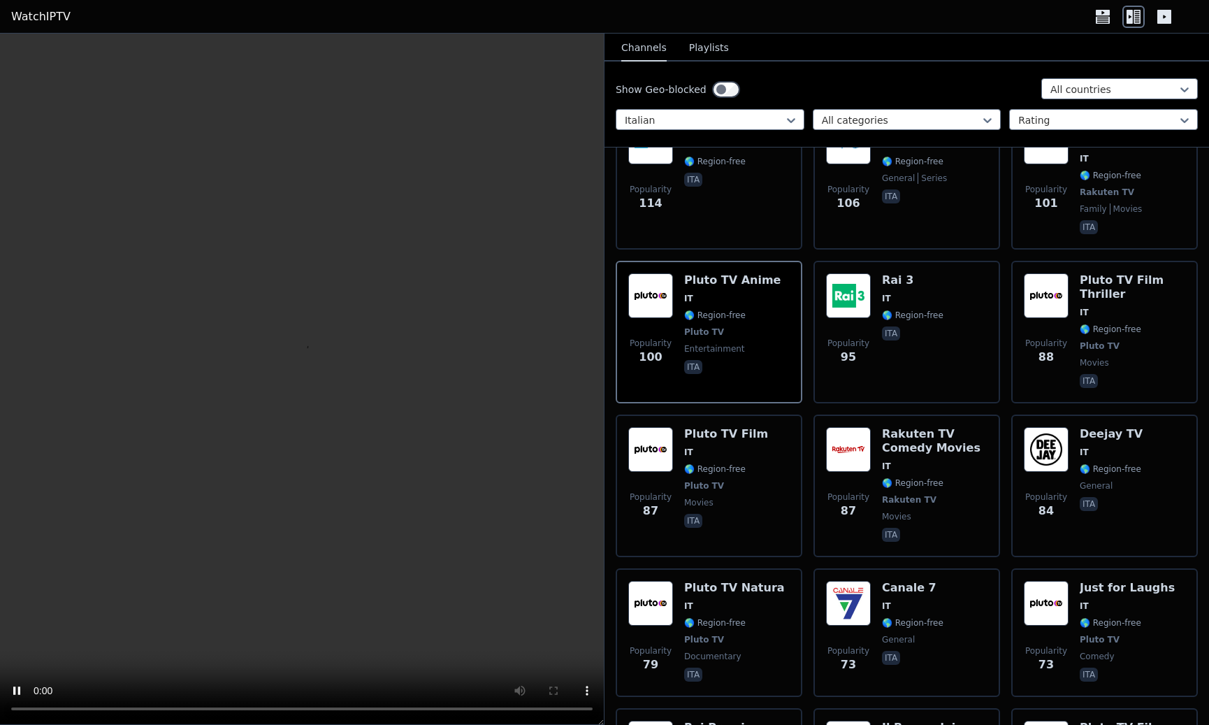  I want to click on span: comedy, so click(1097, 656).